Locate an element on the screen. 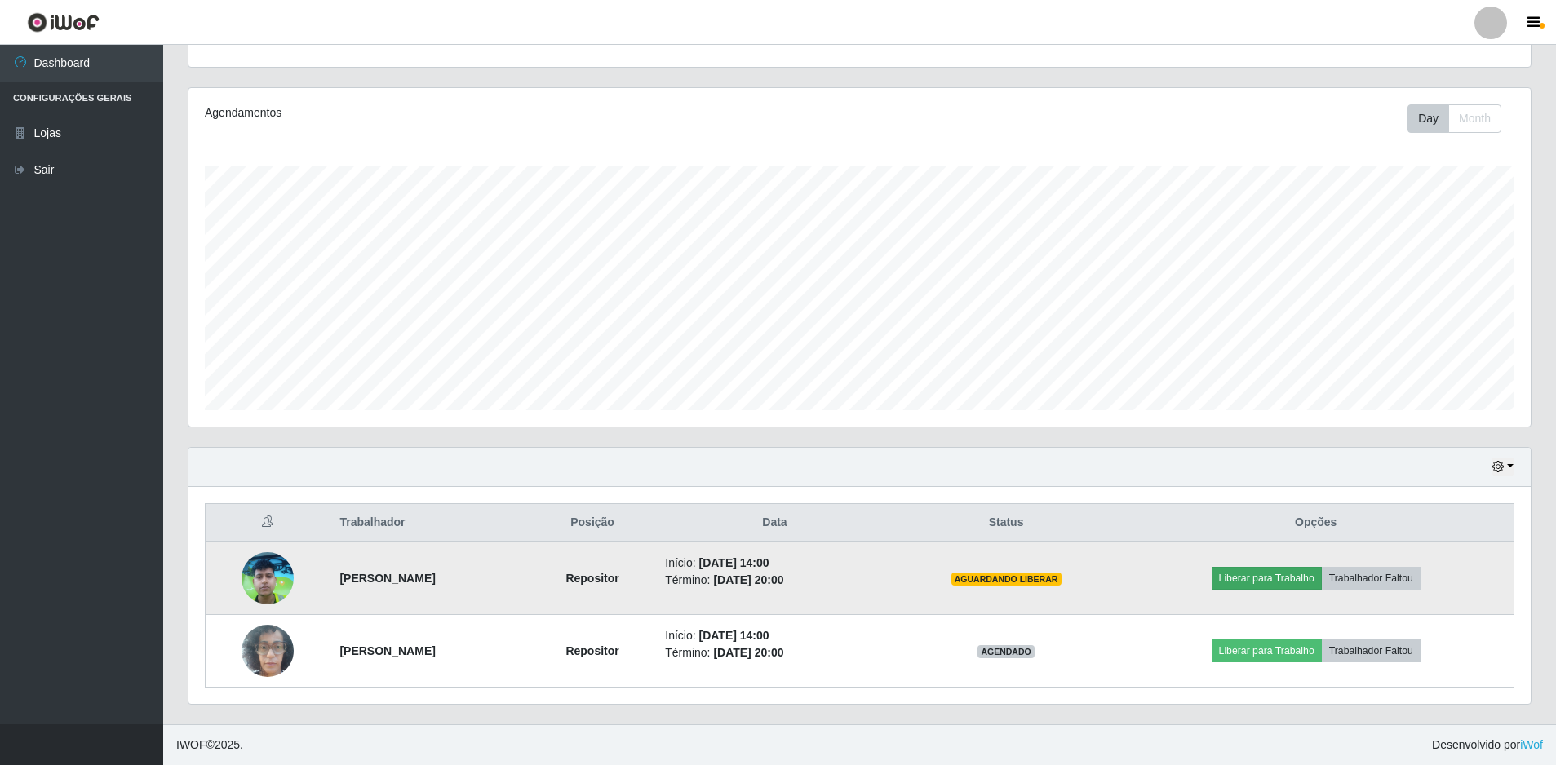 The height and width of the screenshot is (765, 1556). th: Data is located at coordinates (774, 523).